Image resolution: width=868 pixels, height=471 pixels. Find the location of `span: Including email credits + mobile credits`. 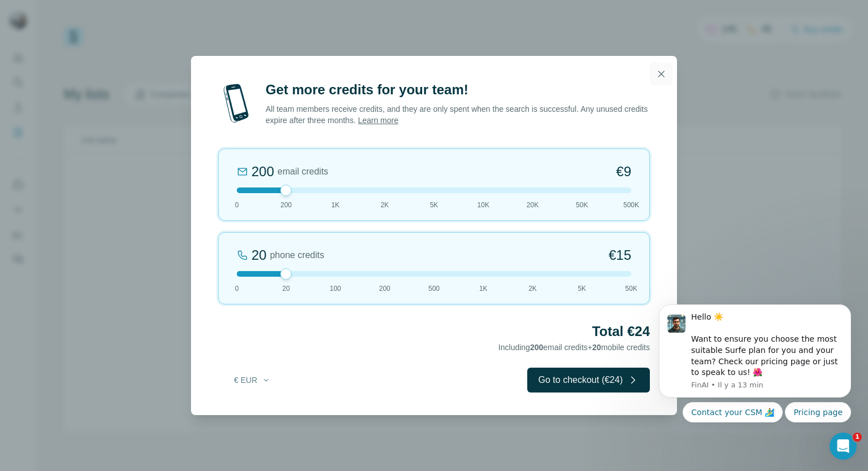

span: Including email credits + mobile credits is located at coordinates (574, 348).